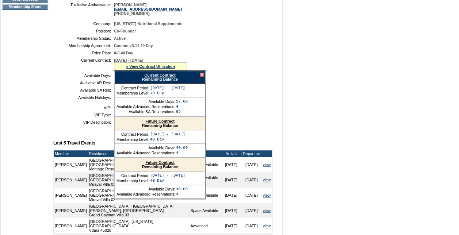  I want to click on td: Position:, so click(84, 31).